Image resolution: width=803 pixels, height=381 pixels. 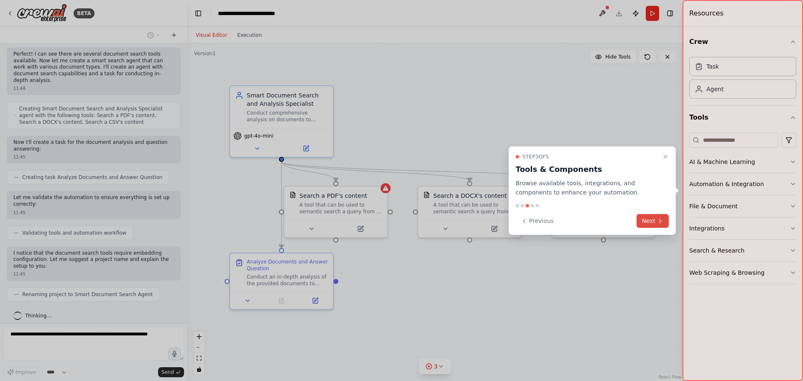 I want to click on button: Previous, so click(x=537, y=221).